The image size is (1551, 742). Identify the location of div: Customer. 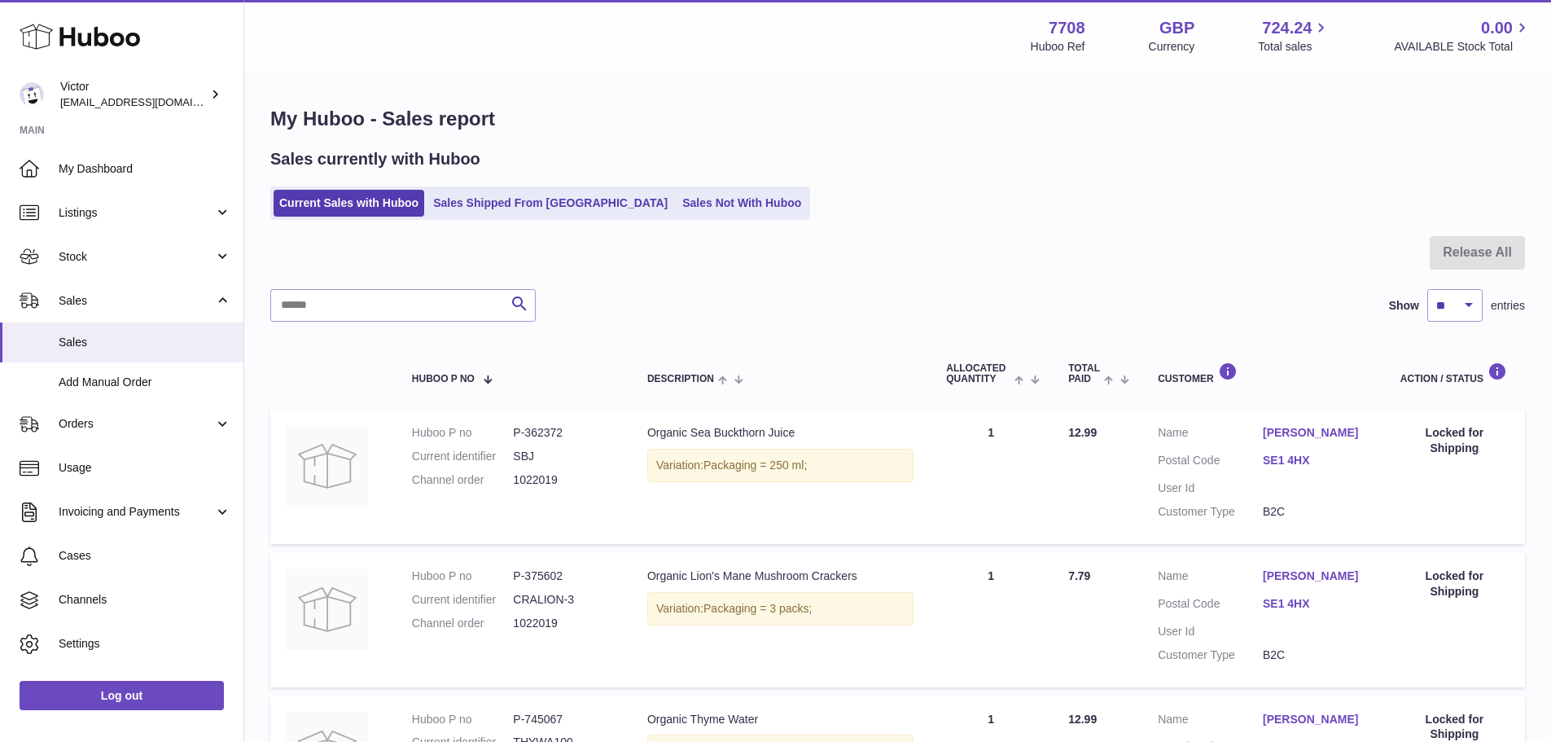
(1263, 373).